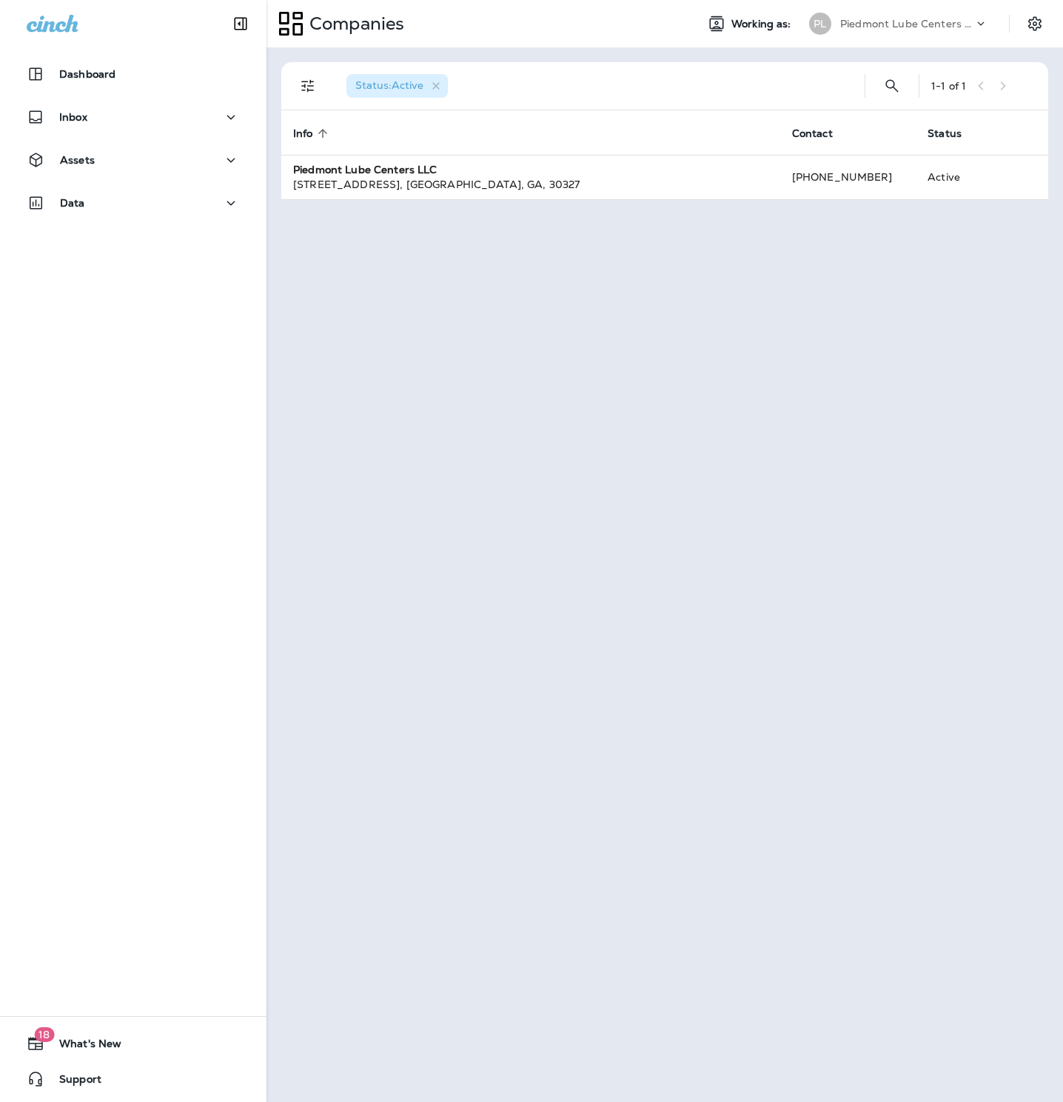  I want to click on p: Companies, so click(354, 24).